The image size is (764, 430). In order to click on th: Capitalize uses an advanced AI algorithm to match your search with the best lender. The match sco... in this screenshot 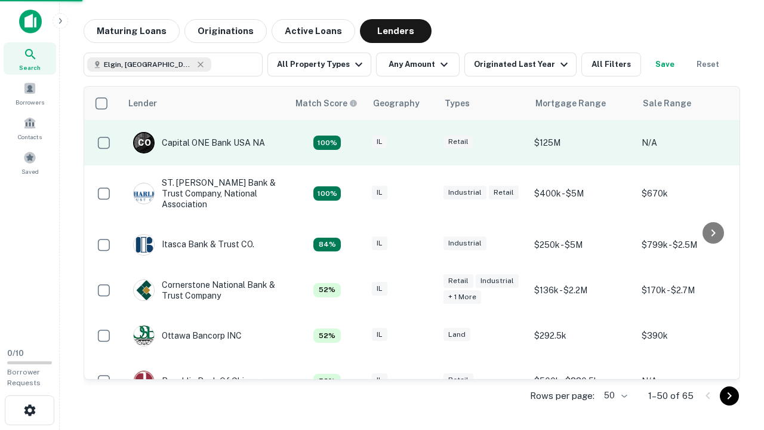, I will do `click(327, 103)`.